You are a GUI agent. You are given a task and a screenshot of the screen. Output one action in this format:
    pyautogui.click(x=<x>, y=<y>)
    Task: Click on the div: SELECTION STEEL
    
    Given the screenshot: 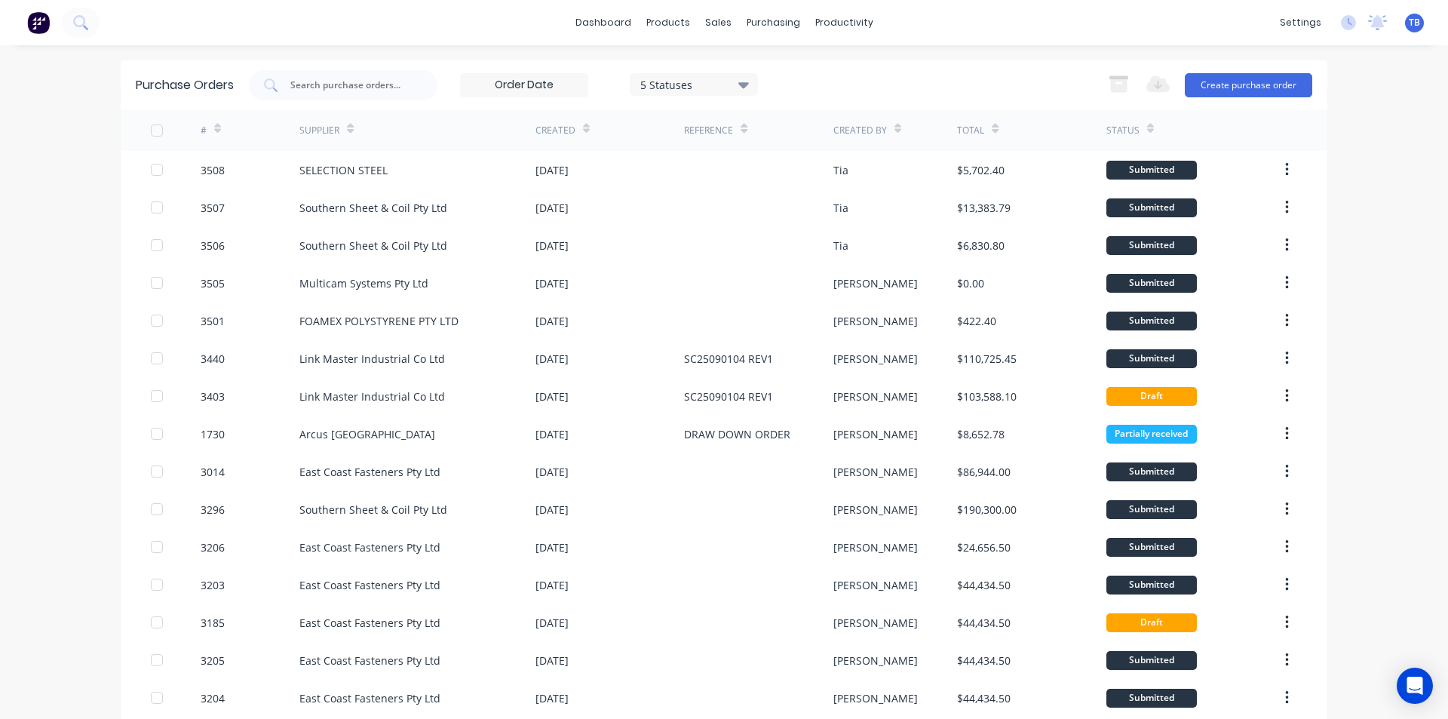 What is the action you would take?
    pyautogui.click(x=343, y=170)
    